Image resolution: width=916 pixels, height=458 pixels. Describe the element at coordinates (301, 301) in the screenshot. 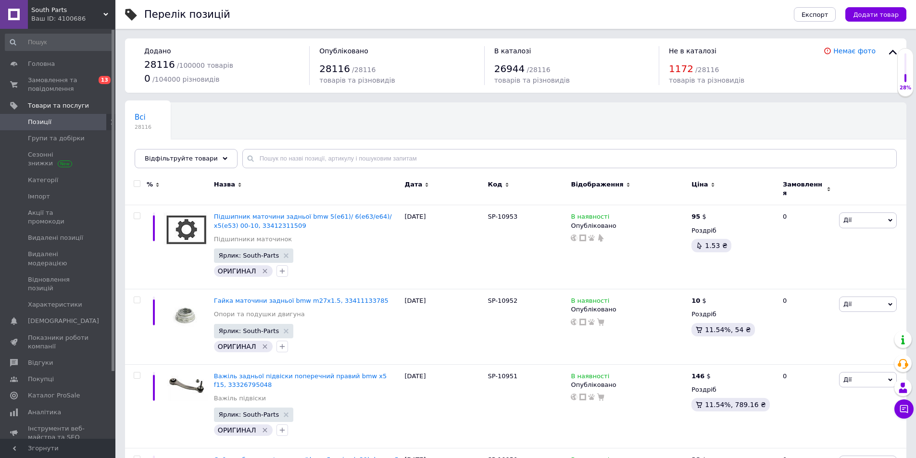

I see `a: Гайка маточини задньої bmw m27x1.5, 33411133785` at that location.